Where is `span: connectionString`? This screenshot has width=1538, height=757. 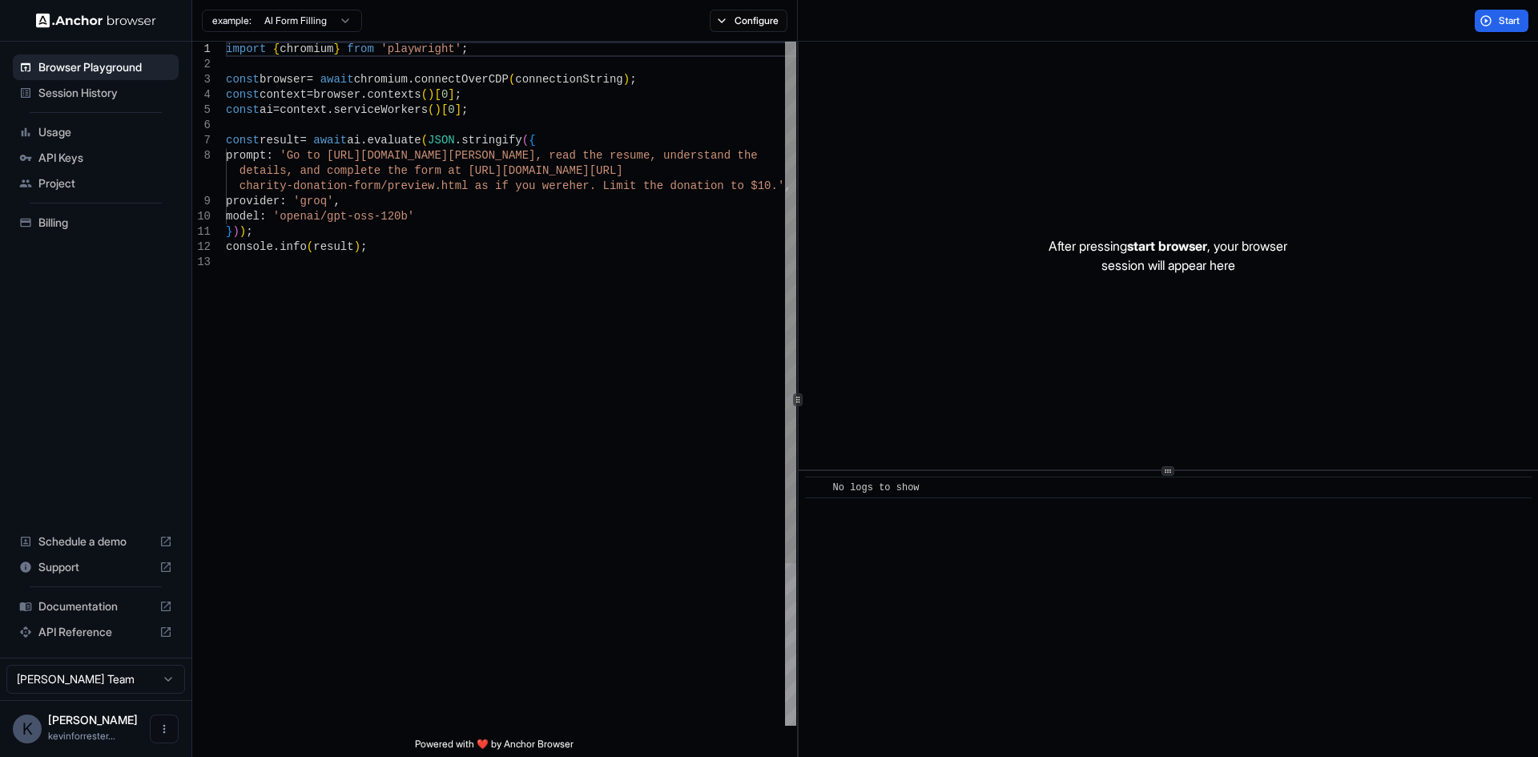
span: connectionString is located at coordinates (569, 79).